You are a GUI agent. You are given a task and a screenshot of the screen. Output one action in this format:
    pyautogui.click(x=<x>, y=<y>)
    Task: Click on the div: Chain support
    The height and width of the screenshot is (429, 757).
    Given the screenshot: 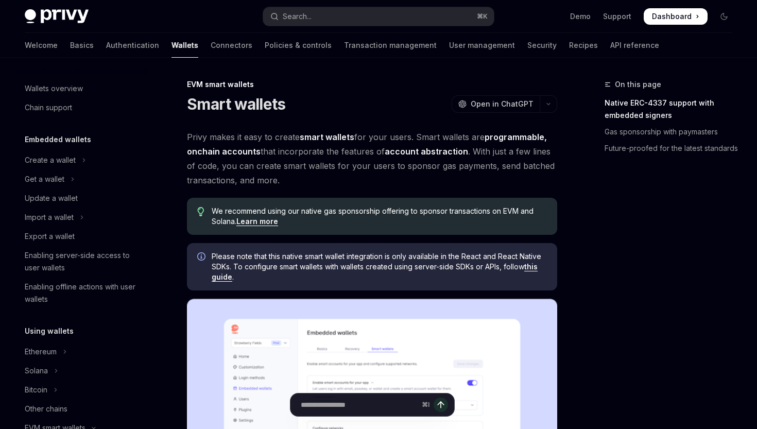 What is the action you would take?
    pyautogui.click(x=48, y=108)
    